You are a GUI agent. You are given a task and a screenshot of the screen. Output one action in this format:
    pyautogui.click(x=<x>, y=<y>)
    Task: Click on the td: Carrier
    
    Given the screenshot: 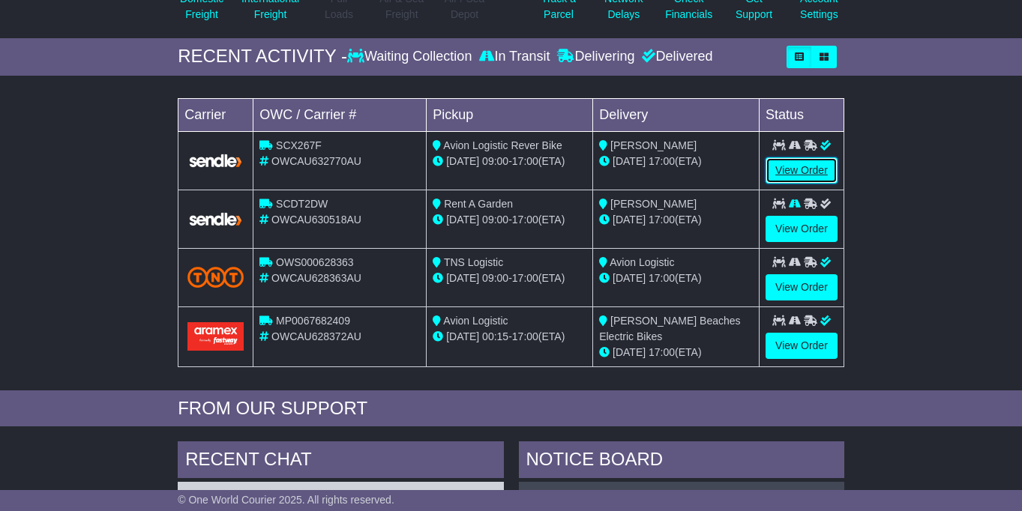 What is the action you would take?
    pyautogui.click(x=216, y=115)
    